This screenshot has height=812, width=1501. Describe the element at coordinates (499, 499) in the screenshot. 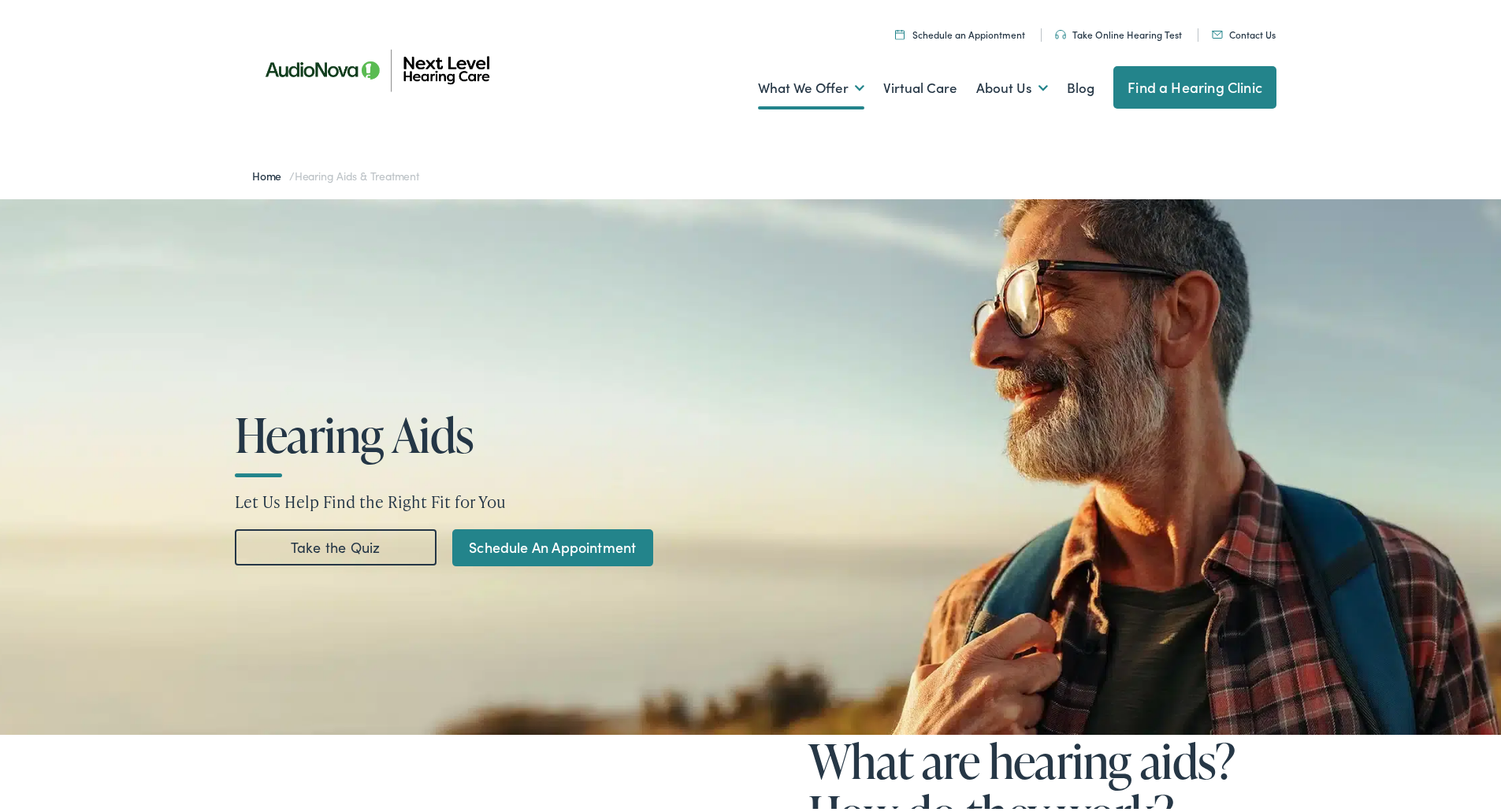

I see `p: Let Us Help Find the Right Fit for You` at that location.